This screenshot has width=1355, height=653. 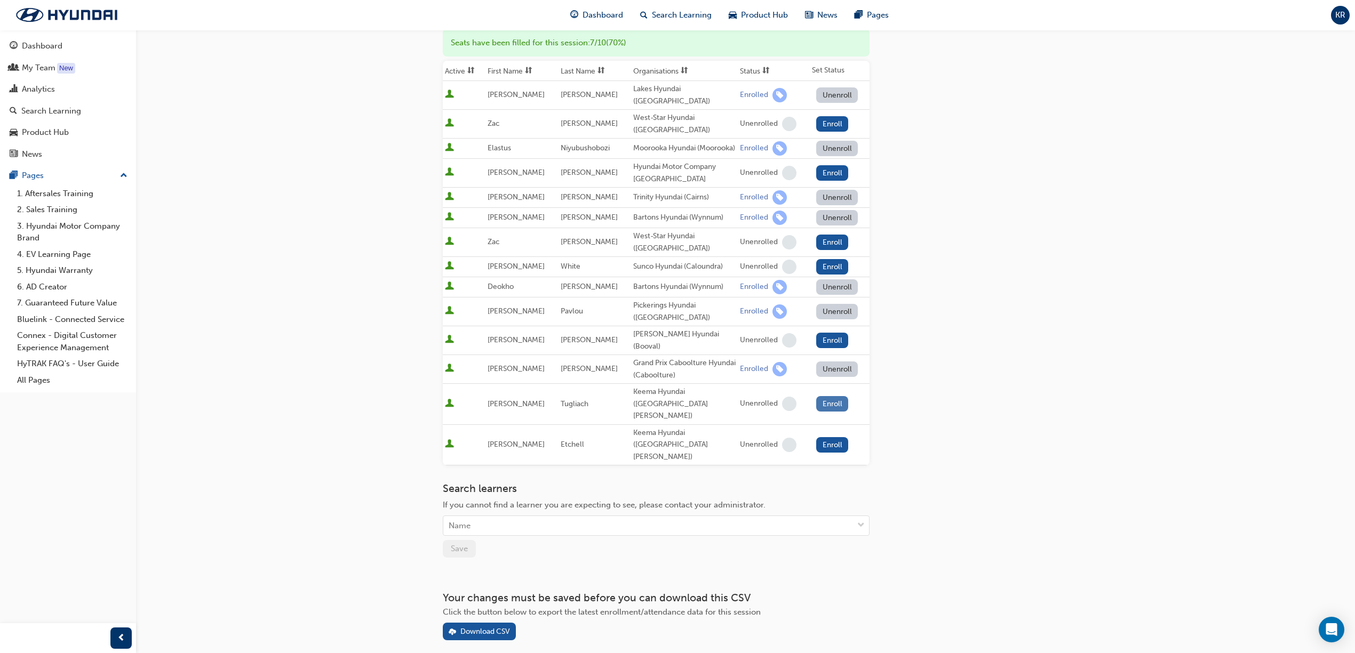 I want to click on a: Product Hub, so click(x=68, y=132).